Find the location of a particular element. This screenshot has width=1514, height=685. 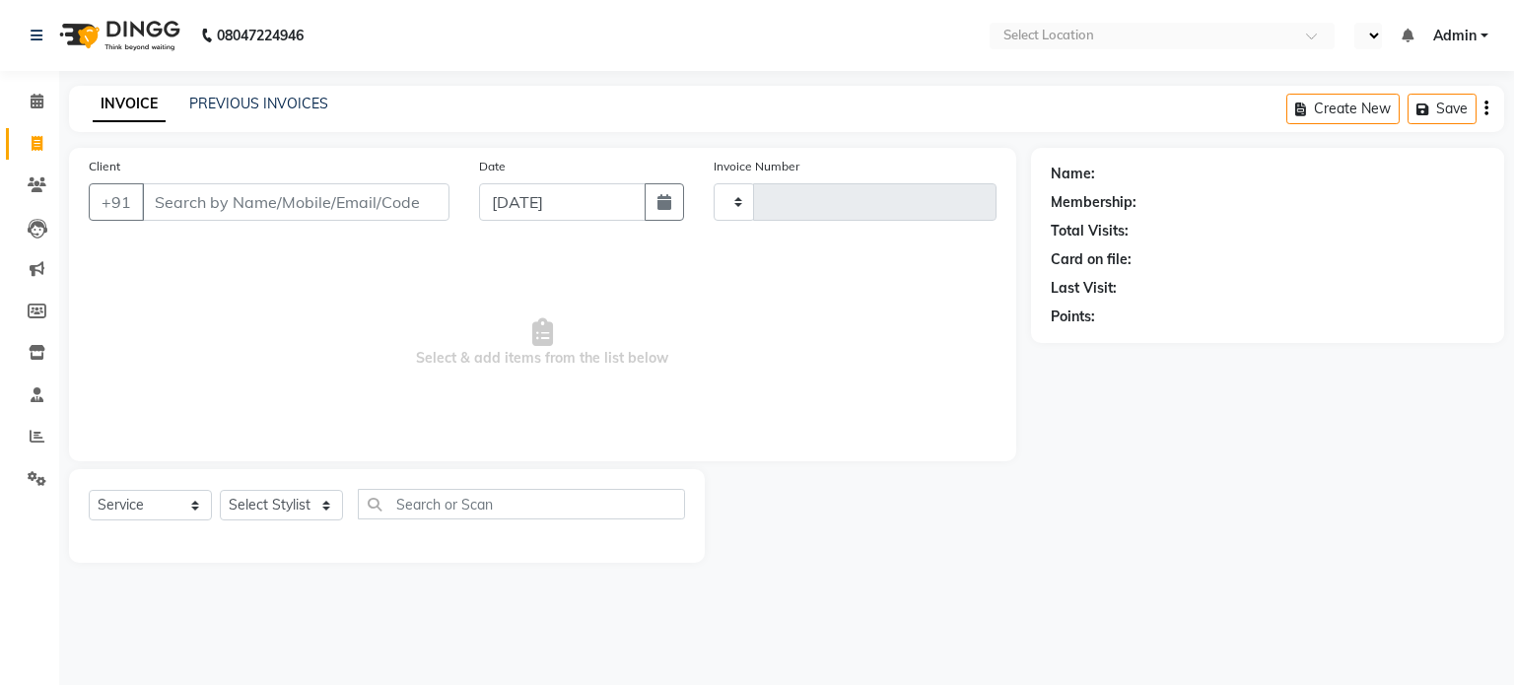

a: INVOICE is located at coordinates (129, 104).